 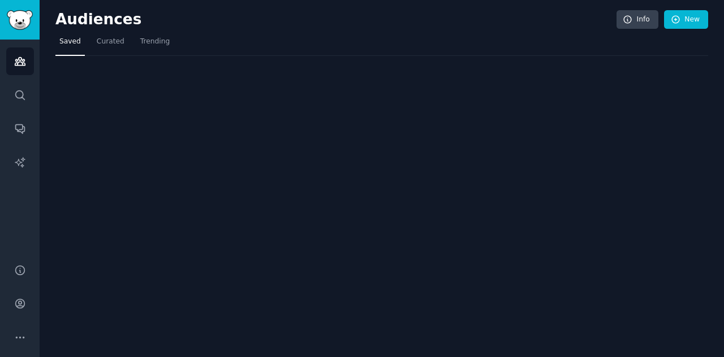 I want to click on a: New, so click(x=686, y=20).